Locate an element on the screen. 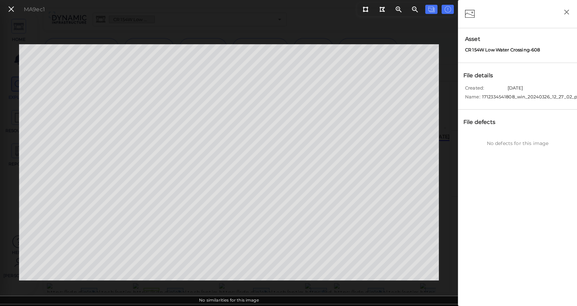 The image size is (577, 306). div: MA9ec1 is located at coordinates (34, 10).